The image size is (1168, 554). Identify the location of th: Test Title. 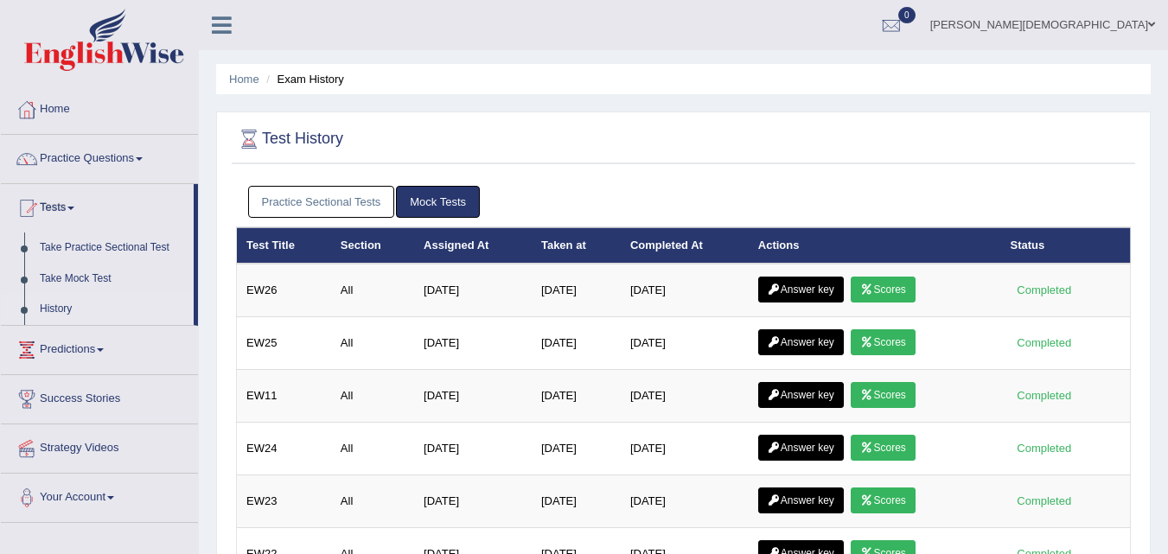
(284, 245).